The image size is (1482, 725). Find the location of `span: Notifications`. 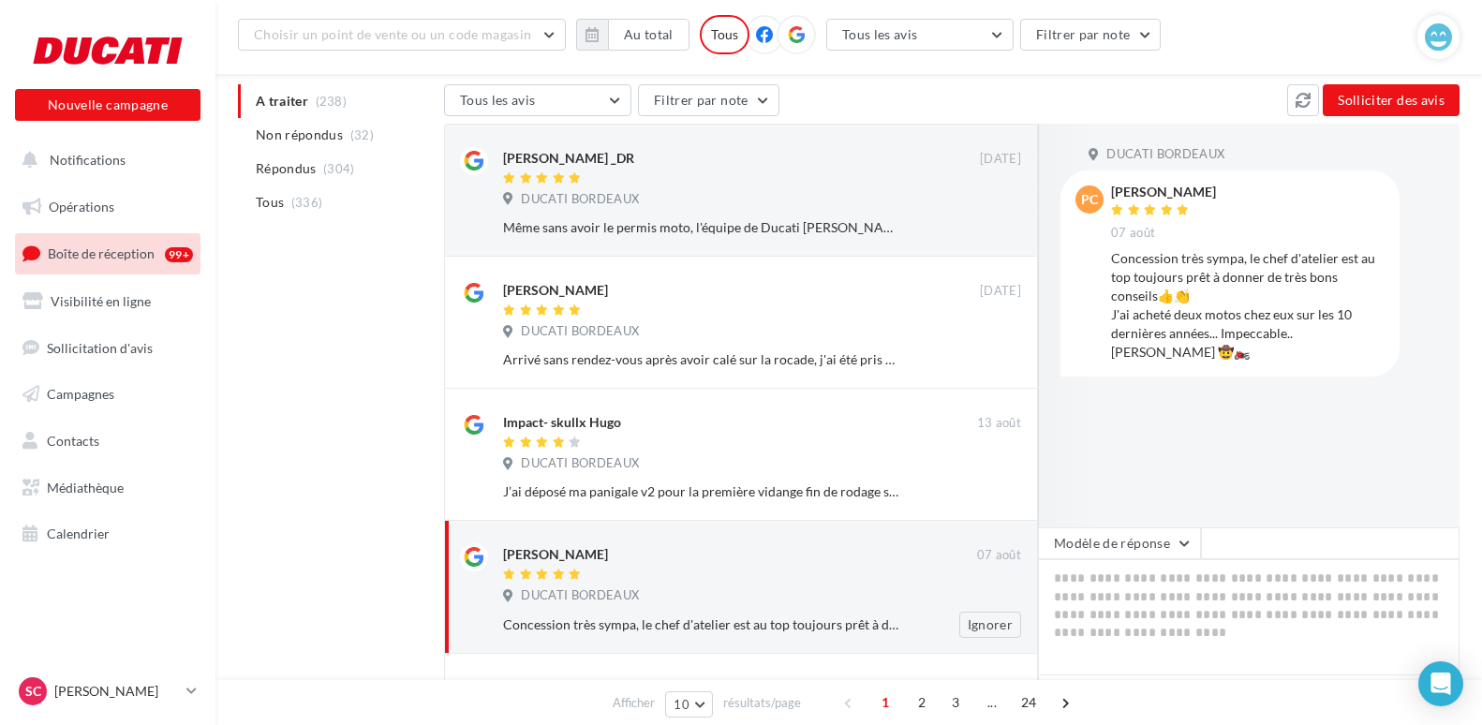

span: Notifications is located at coordinates (87, 159).